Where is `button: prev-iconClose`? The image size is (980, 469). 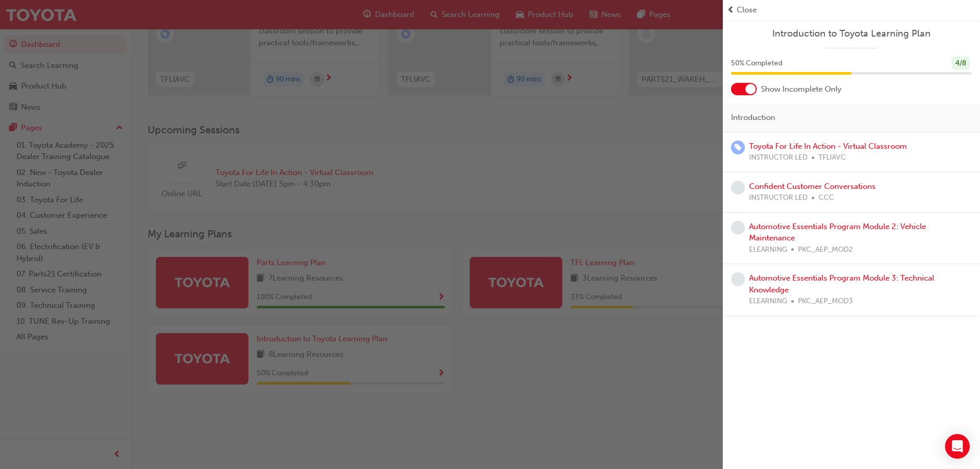
button: prev-iconClose is located at coordinates (851, 10).